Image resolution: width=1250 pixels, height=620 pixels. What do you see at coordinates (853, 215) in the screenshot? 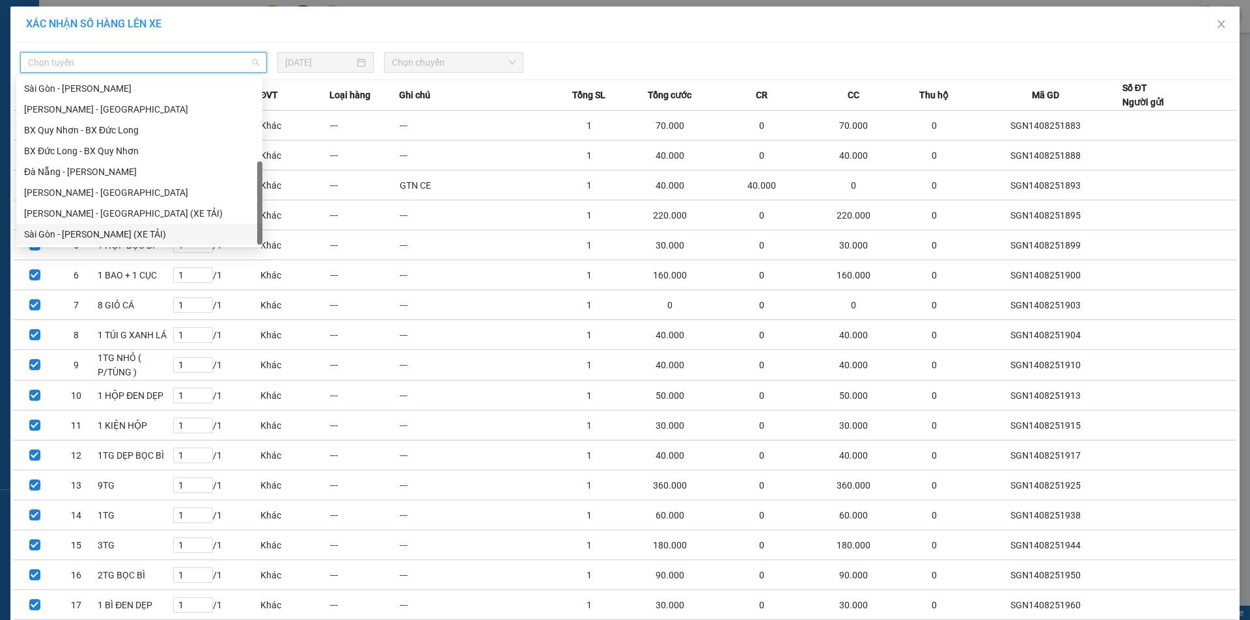
I see `td: 220.000` at bounding box center [853, 215].